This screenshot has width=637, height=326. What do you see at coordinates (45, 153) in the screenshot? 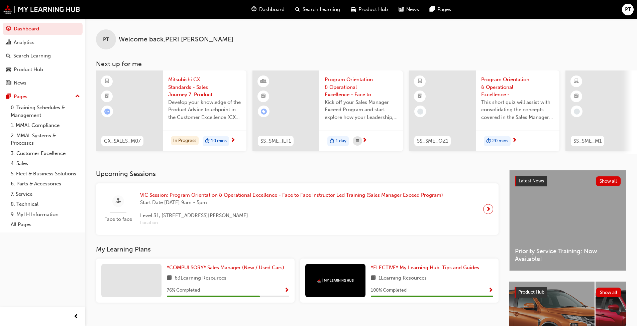
I see `a: 3. Customer Excellence` at bounding box center [45, 153].